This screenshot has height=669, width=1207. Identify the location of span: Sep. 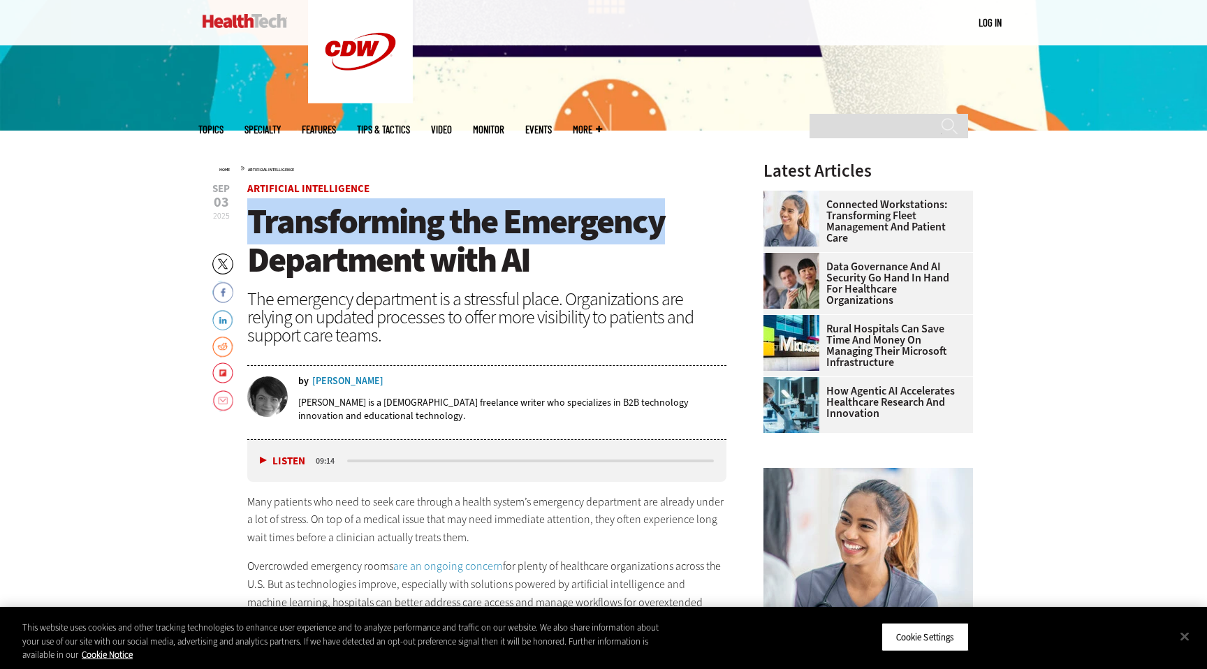
(221, 189).